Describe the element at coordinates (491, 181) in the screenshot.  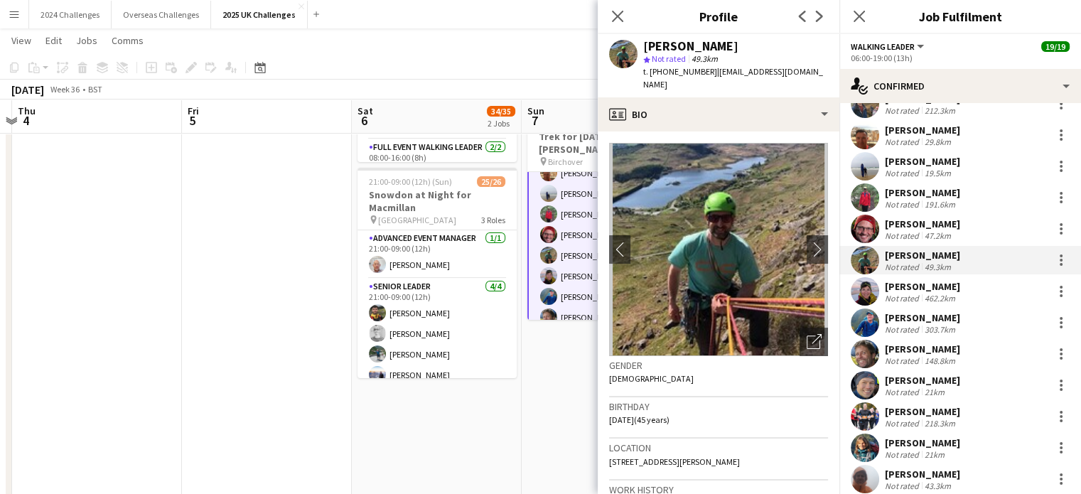
I see `span: 25/26` at that location.